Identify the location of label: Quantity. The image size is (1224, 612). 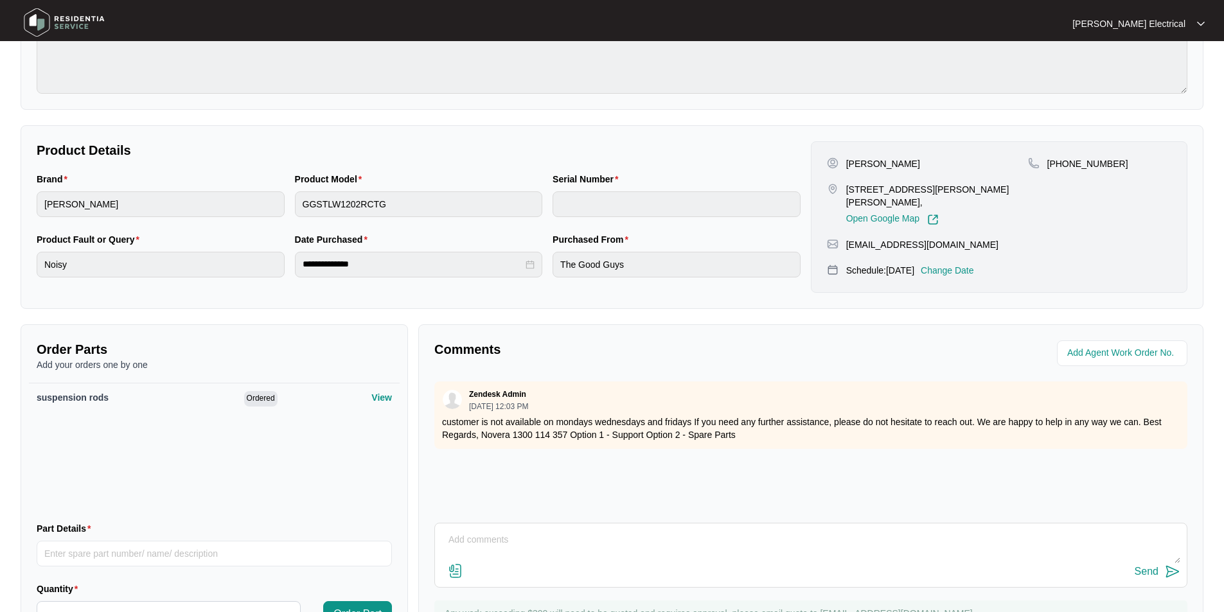
(60, 589).